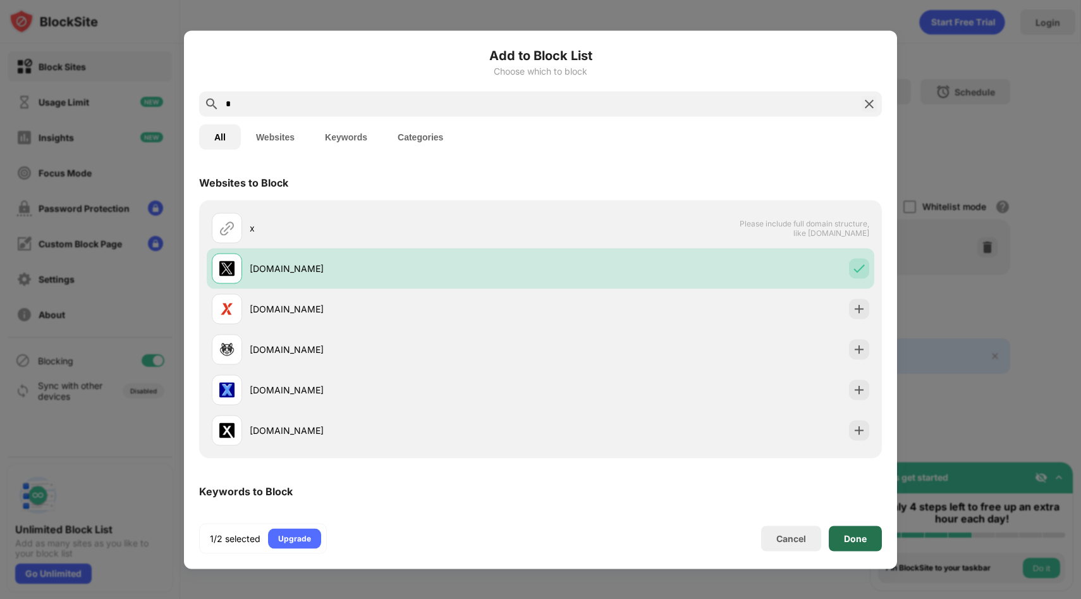 Image resolution: width=1081 pixels, height=599 pixels. I want to click on h6: Add to Block List, so click(541, 55).